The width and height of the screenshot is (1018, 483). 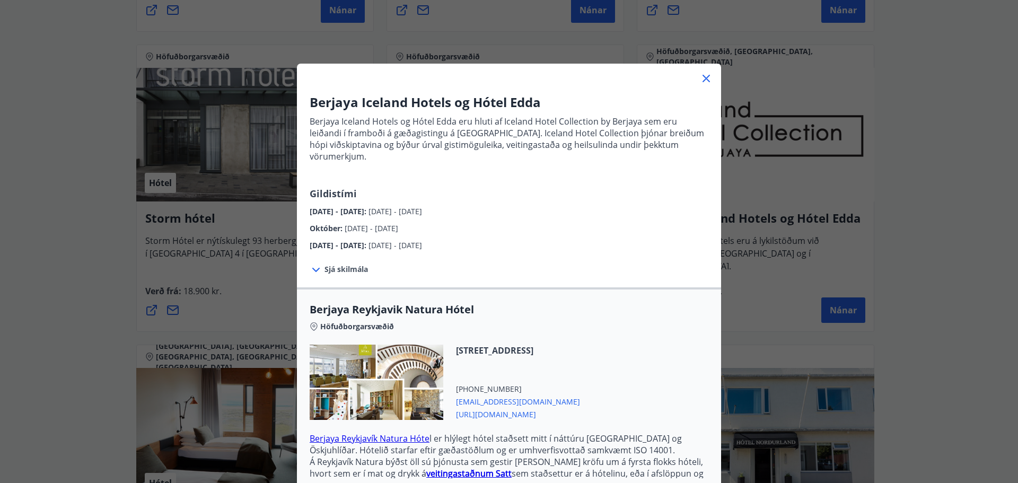 What do you see at coordinates (327, 228) in the screenshot?
I see `span: Október :` at bounding box center [327, 228].